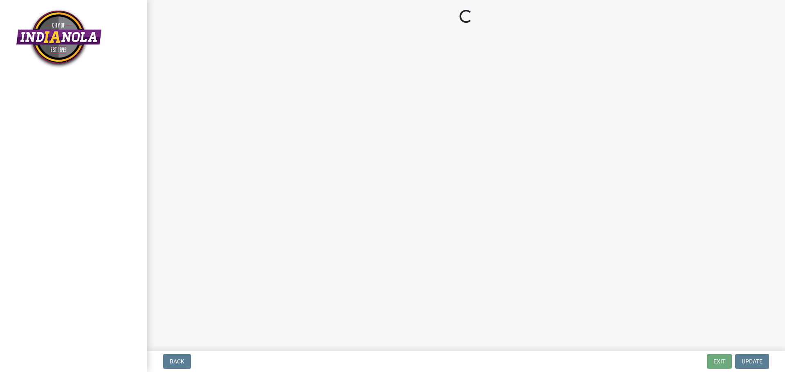  I want to click on button: Exit, so click(719, 362).